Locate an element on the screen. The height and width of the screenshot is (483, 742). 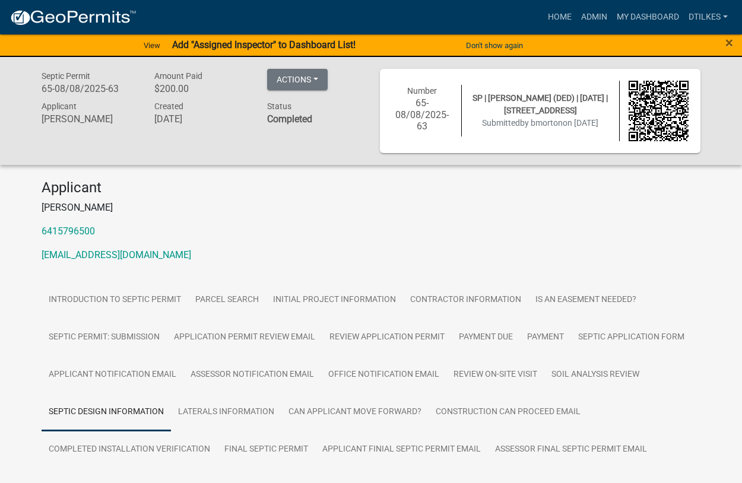
a: 6415796500 is located at coordinates (68, 231).